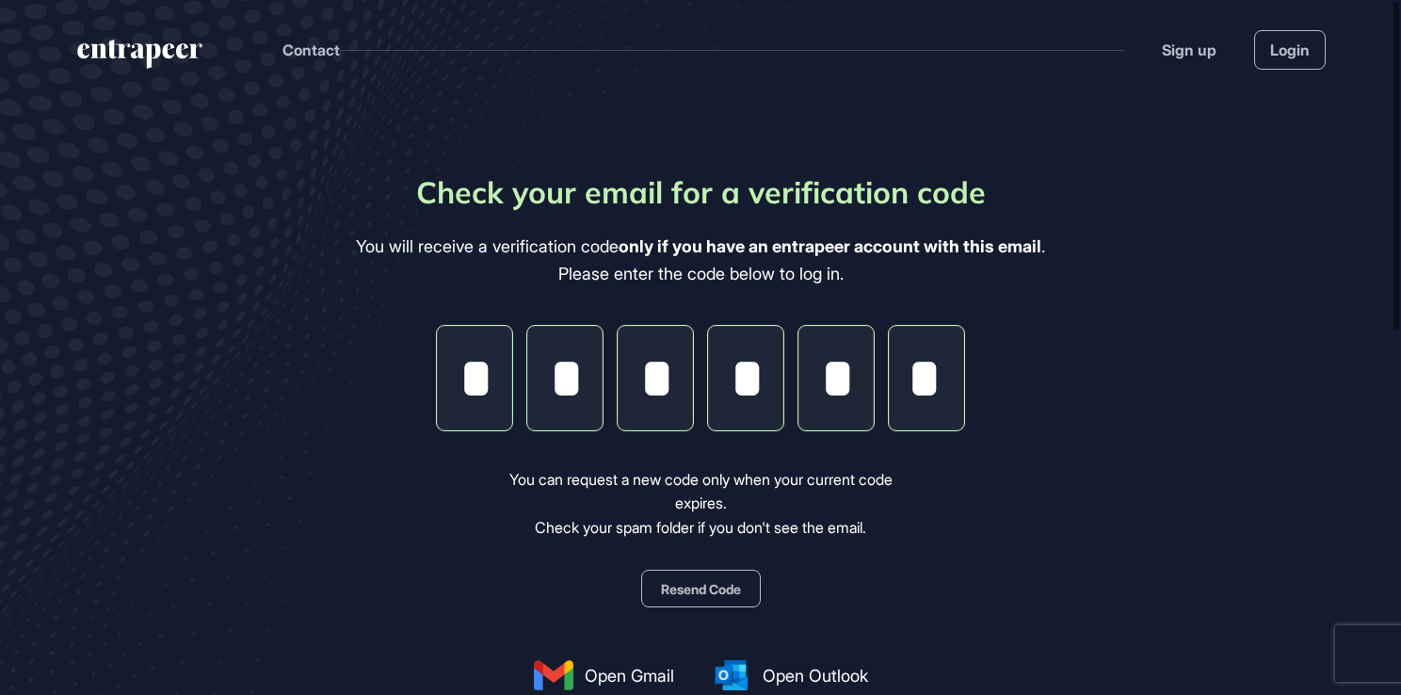 The image size is (1401, 695). Describe the element at coordinates (701, 589) in the screenshot. I see `button: Resend Code` at that location.